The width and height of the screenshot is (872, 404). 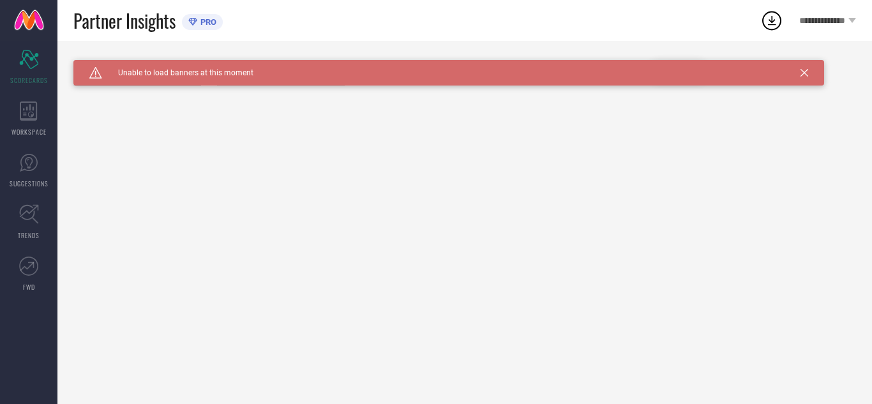 What do you see at coordinates (772, 20) in the screenshot?
I see `div: Open download list` at bounding box center [772, 20].